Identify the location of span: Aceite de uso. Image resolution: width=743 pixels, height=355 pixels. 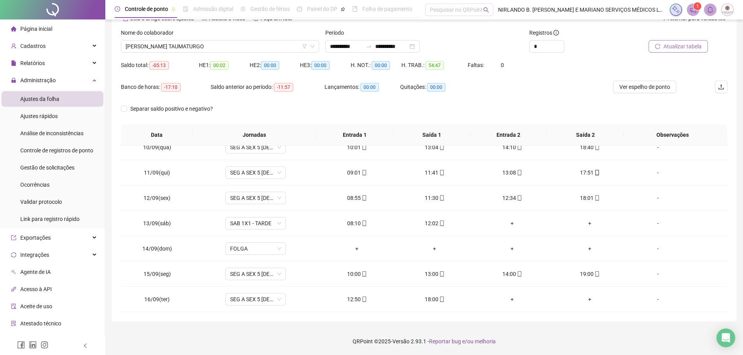
(36, 307).